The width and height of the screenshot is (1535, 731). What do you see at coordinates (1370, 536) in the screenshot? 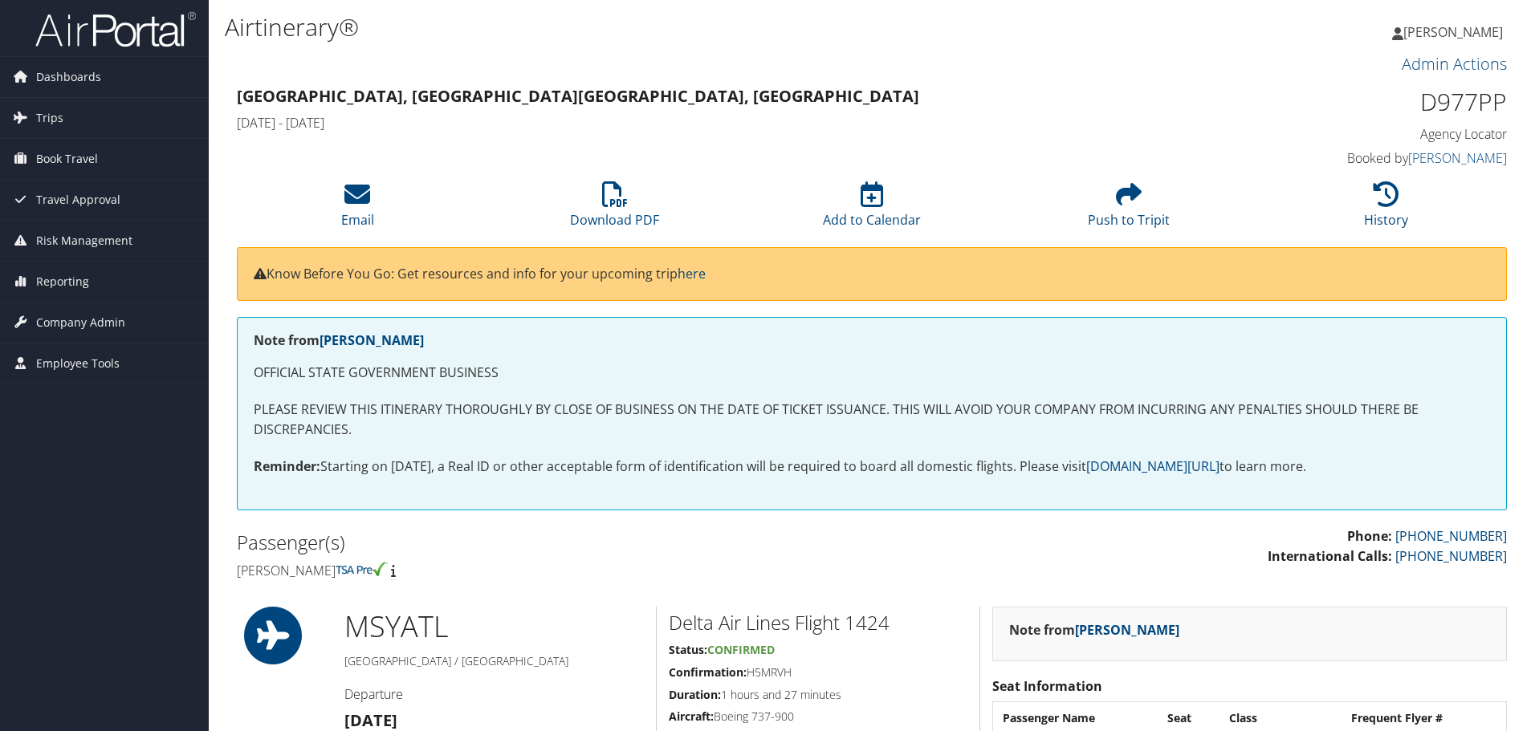
I see `strong: Phone:` at bounding box center [1370, 536].